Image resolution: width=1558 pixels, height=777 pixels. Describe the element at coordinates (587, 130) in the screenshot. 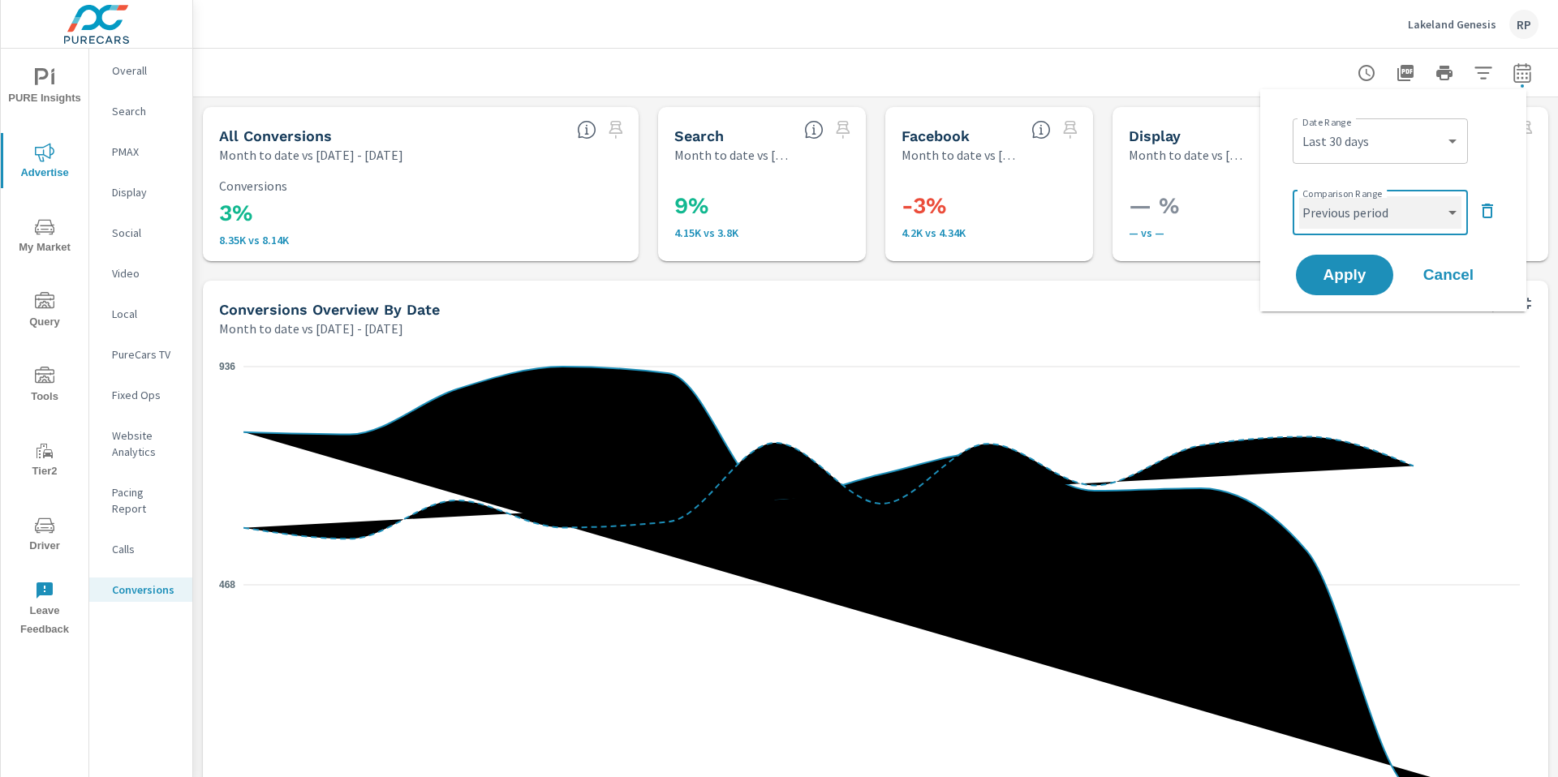

I see `span: All Conversions include Actions, Leads and Unmapped Conversions` at that location.